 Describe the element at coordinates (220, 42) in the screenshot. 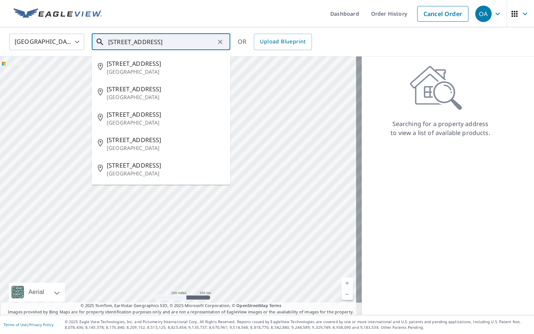

I see `button: Clear` at that location.